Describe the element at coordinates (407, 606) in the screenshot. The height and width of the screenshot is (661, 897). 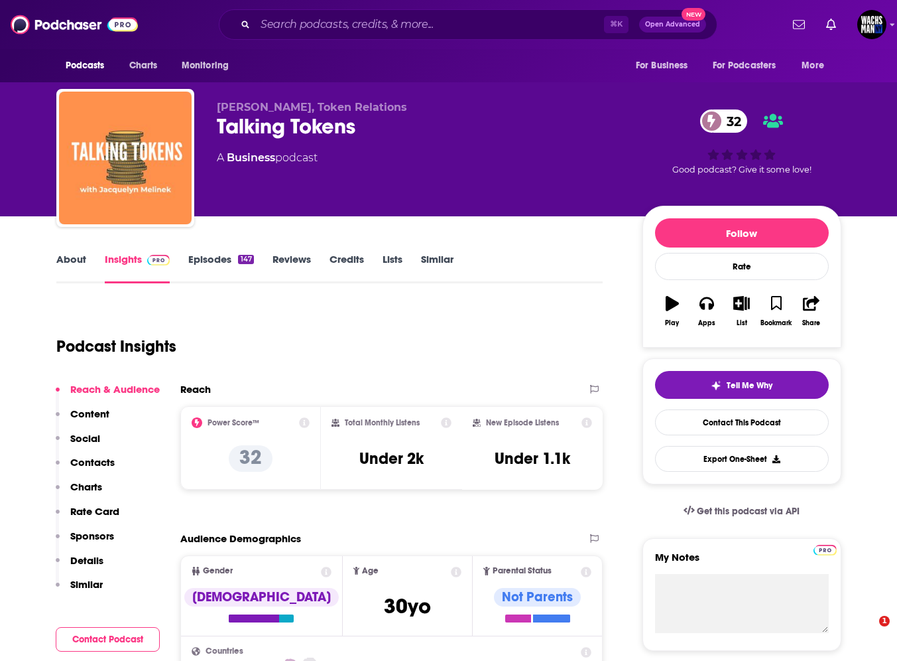
I see `span: 30 yo` at that location.